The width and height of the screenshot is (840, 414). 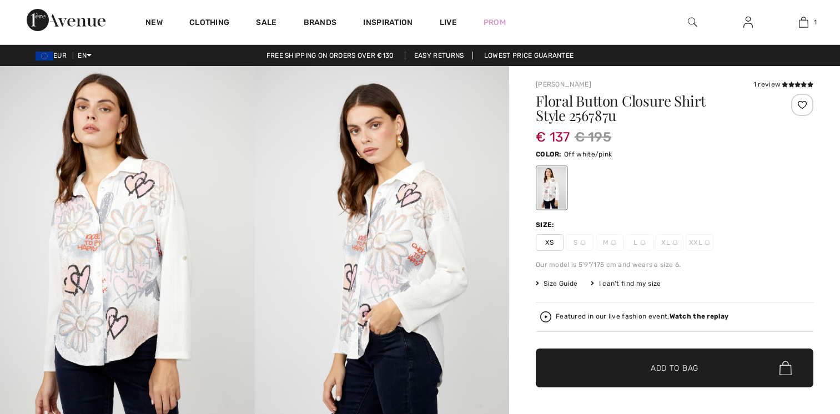 What do you see at coordinates (783, 84) in the screenshot?
I see `div: 1 review` at bounding box center [783, 84].